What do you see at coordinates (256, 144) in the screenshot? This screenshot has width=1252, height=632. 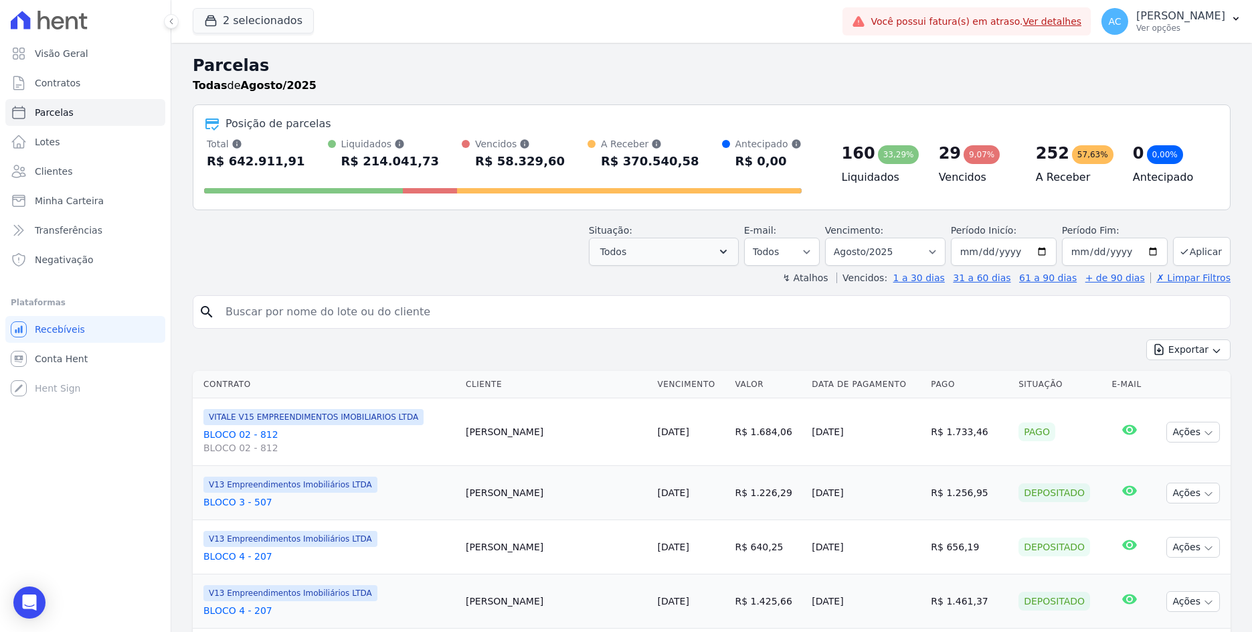 I see `div: Total` at bounding box center [256, 144].